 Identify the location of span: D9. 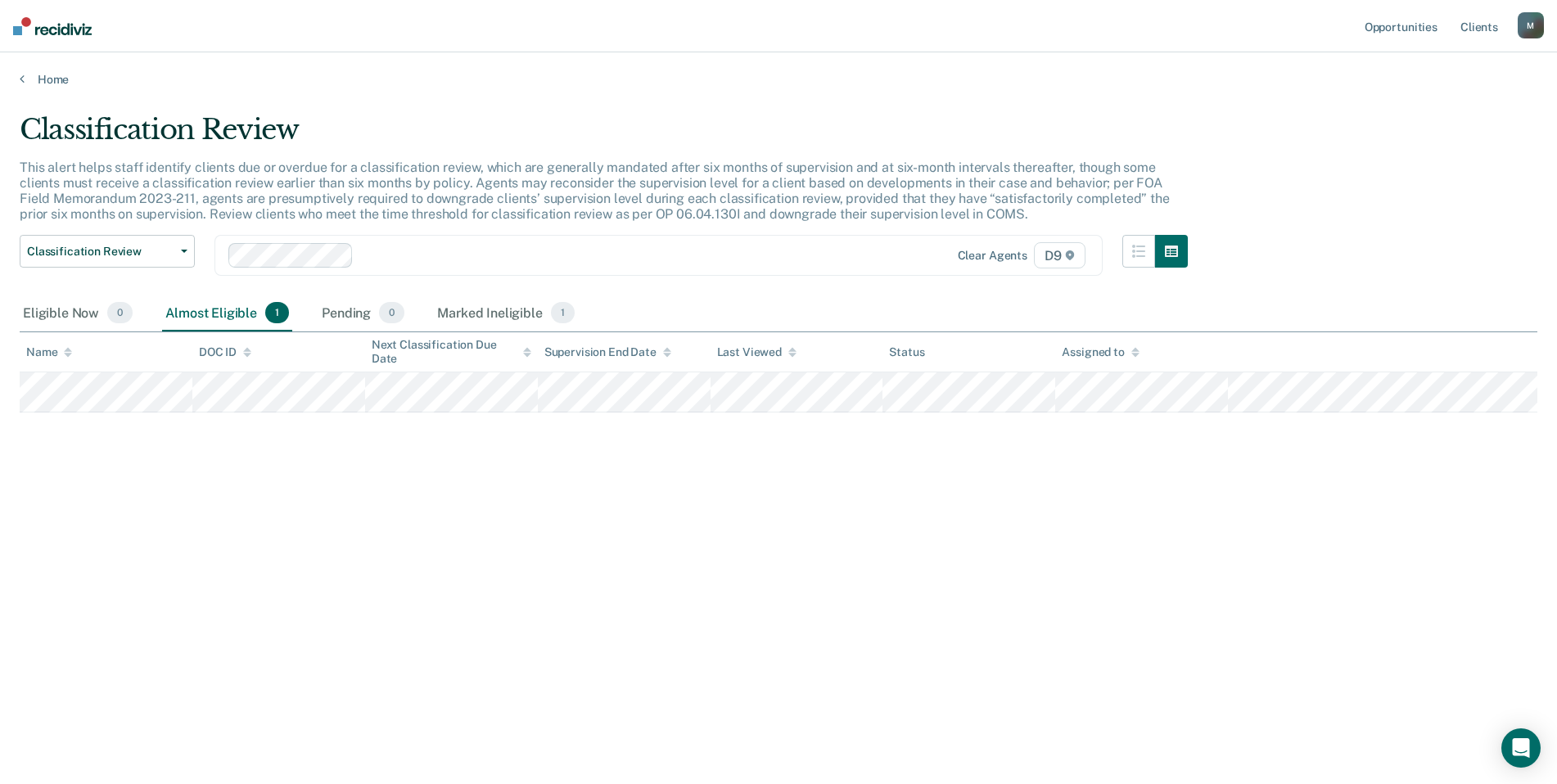
(1059, 255).